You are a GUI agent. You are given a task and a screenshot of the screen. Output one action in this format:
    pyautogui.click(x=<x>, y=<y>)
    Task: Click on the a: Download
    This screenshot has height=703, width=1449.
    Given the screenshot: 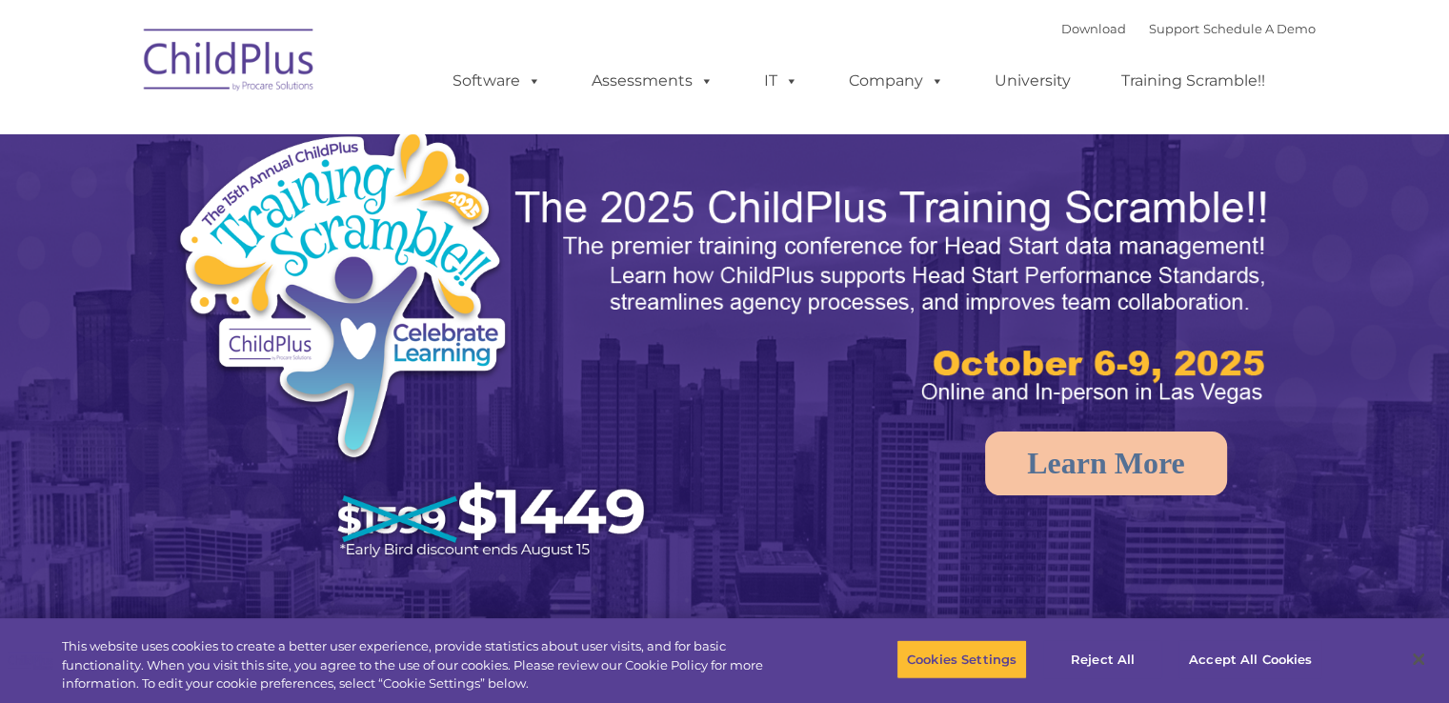 What is the action you would take?
    pyautogui.click(x=1094, y=29)
    